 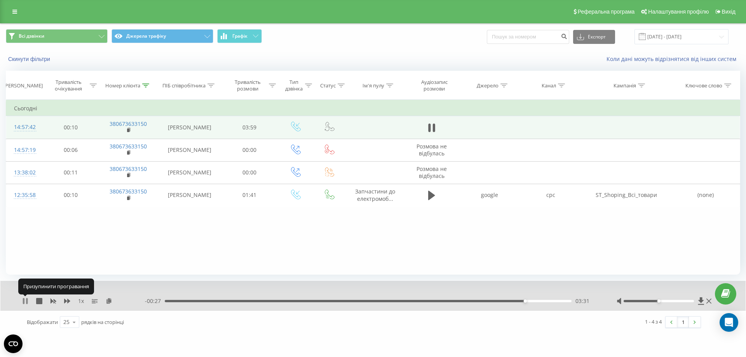 What do you see at coordinates (123, 86) in the screenshot?
I see `div: Номер клієнта` at bounding box center [123, 86].